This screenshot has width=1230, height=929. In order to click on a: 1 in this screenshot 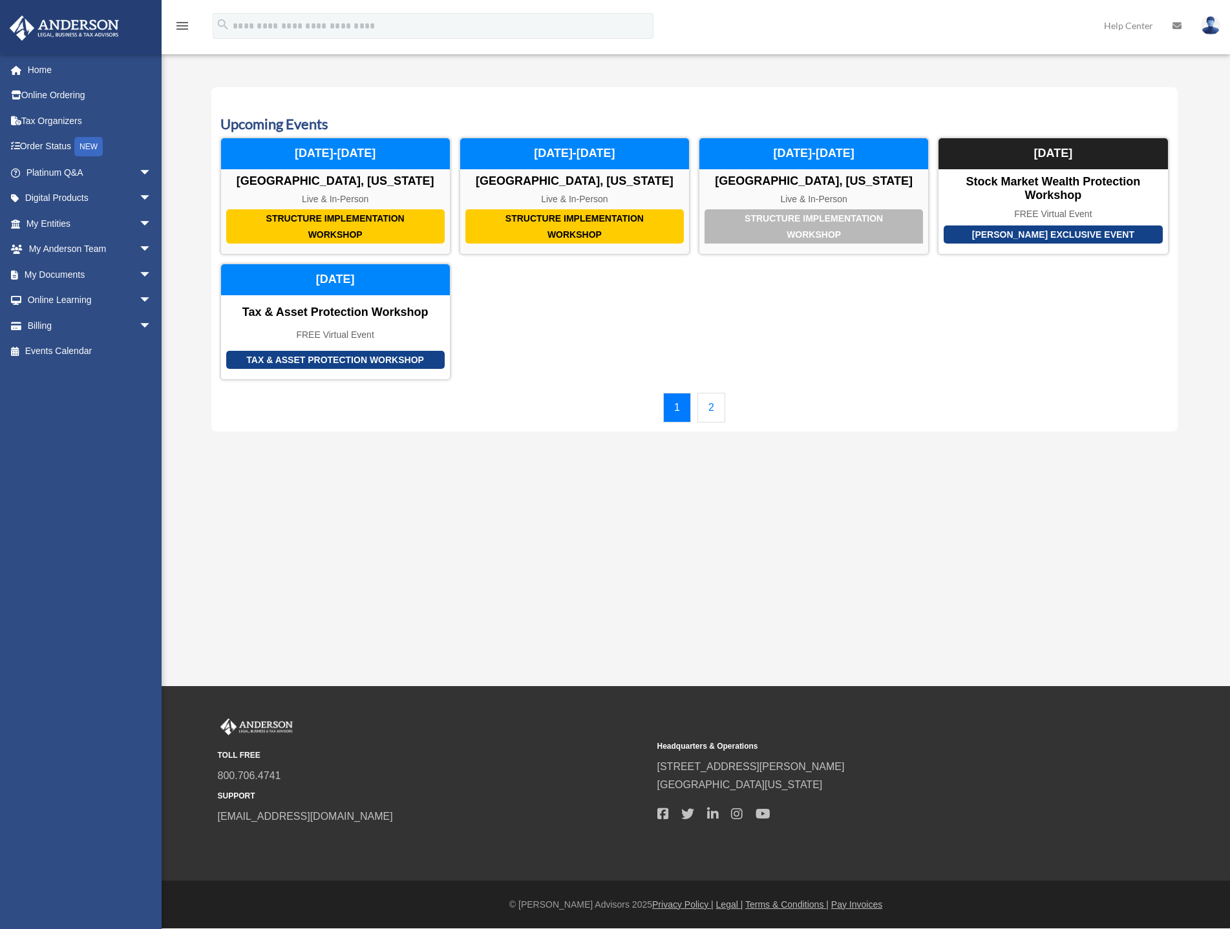, I will do `click(677, 408)`.